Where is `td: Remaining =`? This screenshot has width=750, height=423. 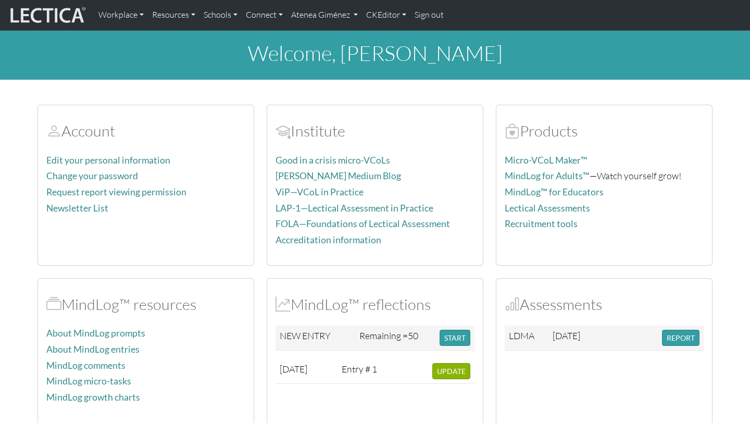 td: Remaining = is located at coordinates (395, 338).